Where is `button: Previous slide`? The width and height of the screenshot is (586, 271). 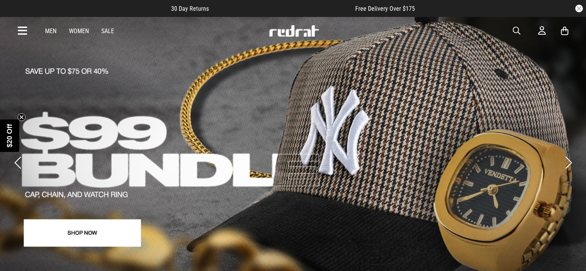 button: Previous slide is located at coordinates (17, 163).